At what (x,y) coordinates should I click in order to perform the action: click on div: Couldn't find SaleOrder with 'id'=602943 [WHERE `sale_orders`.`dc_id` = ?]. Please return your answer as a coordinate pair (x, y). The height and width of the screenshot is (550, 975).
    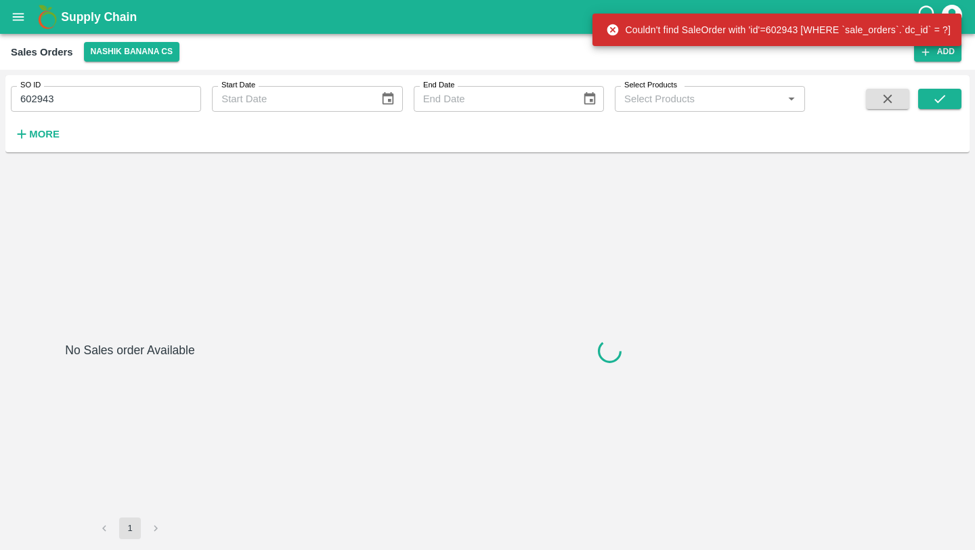
    Looking at the image, I should click on (778, 30).